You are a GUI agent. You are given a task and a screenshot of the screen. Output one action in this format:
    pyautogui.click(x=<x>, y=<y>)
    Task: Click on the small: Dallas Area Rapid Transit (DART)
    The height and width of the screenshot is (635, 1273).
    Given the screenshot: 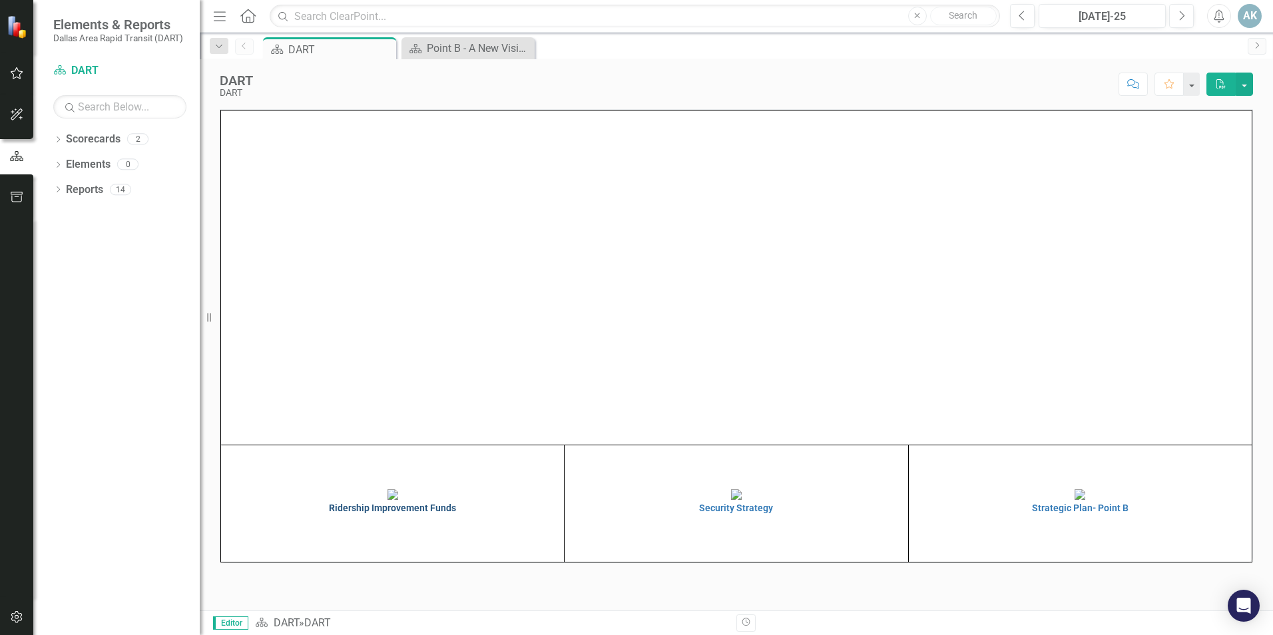 What is the action you would take?
    pyautogui.click(x=118, y=38)
    